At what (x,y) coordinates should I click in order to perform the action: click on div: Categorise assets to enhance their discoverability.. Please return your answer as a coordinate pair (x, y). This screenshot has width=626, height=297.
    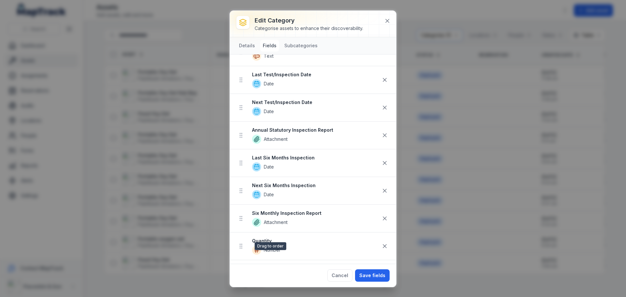
    Looking at the image, I should click on (309, 28).